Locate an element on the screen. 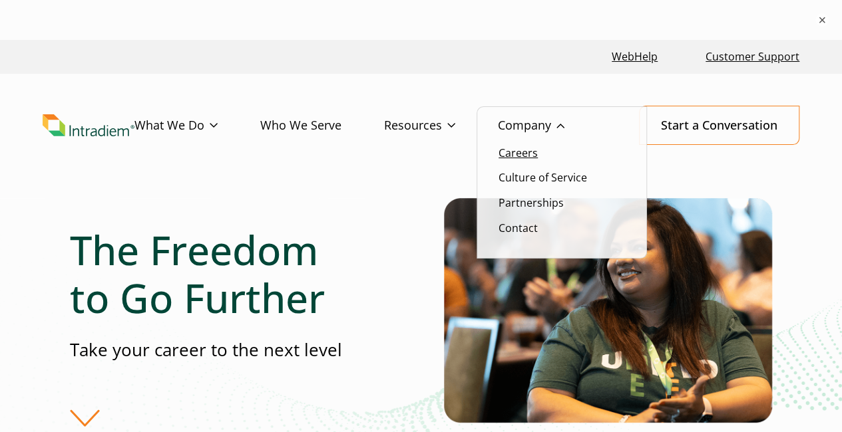  a: Partnerships is located at coordinates (531, 203).